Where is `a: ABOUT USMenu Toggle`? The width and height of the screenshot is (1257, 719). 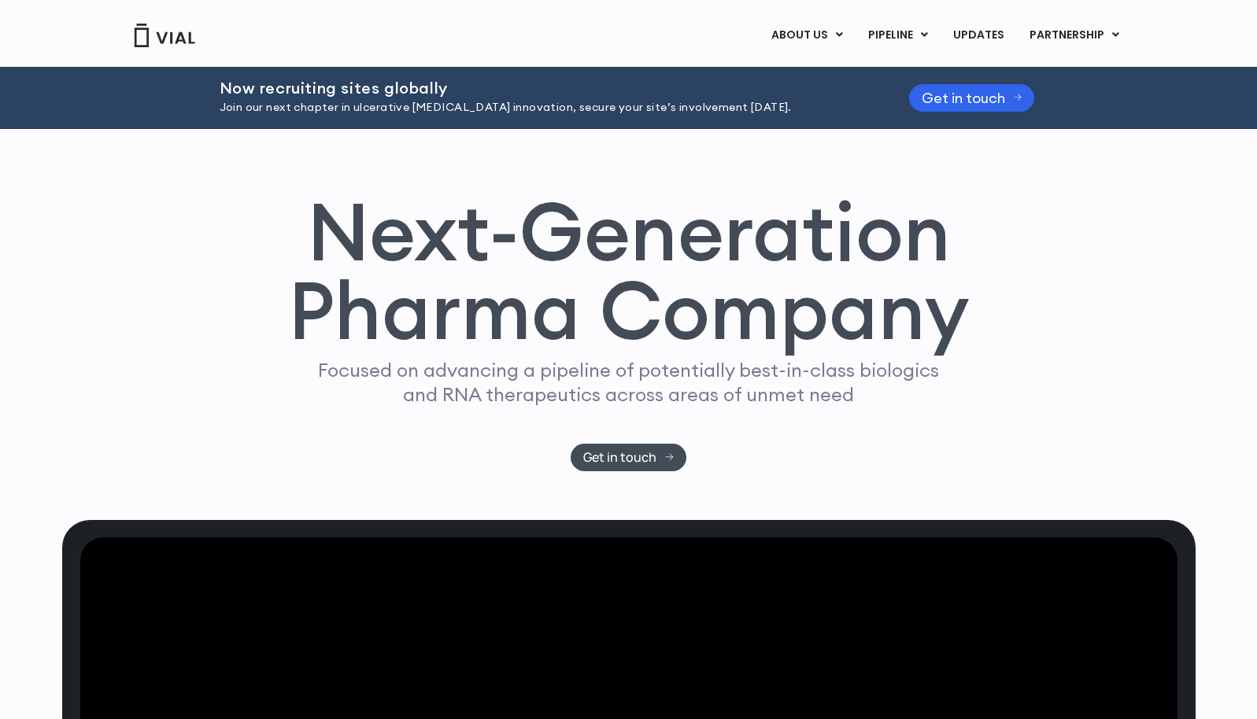
a: ABOUT USMenu Toggle is located at coordinates (807, 35).